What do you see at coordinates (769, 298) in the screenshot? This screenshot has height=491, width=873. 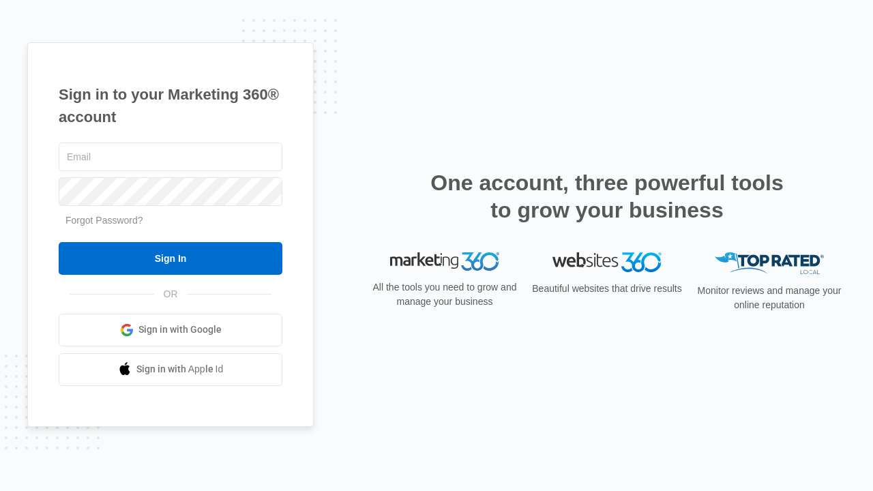 I see `p: Monitor reviews and manage your online reputation` at bounding box center [769, 298].